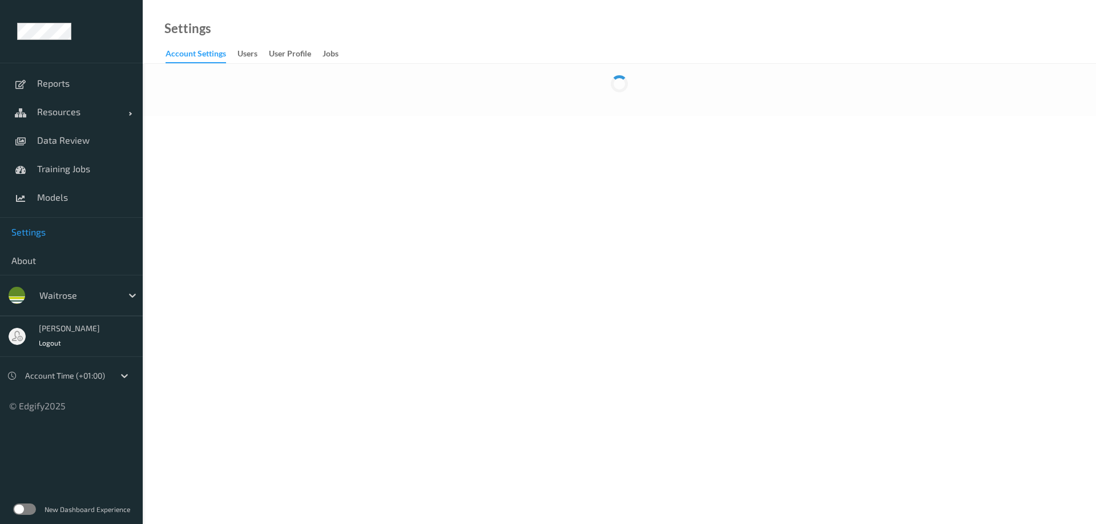 This screenshot has width=1096, height=524. What do you see at coordinates (196, 55) in the screenshot?
I see `div: Account Settings` at bounding box center [196, 55].